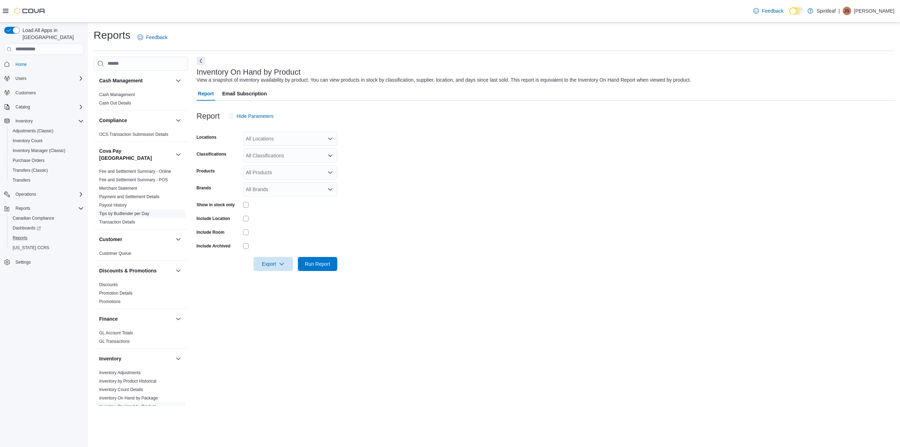 The image size is (900, 447). I want to click on span: Merchant Statement, so click(118, 188).